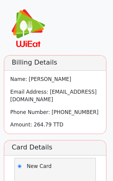 The image size is (113, 181). I want to click on p: Amount: 264.79 TTD, so click(58, 125).